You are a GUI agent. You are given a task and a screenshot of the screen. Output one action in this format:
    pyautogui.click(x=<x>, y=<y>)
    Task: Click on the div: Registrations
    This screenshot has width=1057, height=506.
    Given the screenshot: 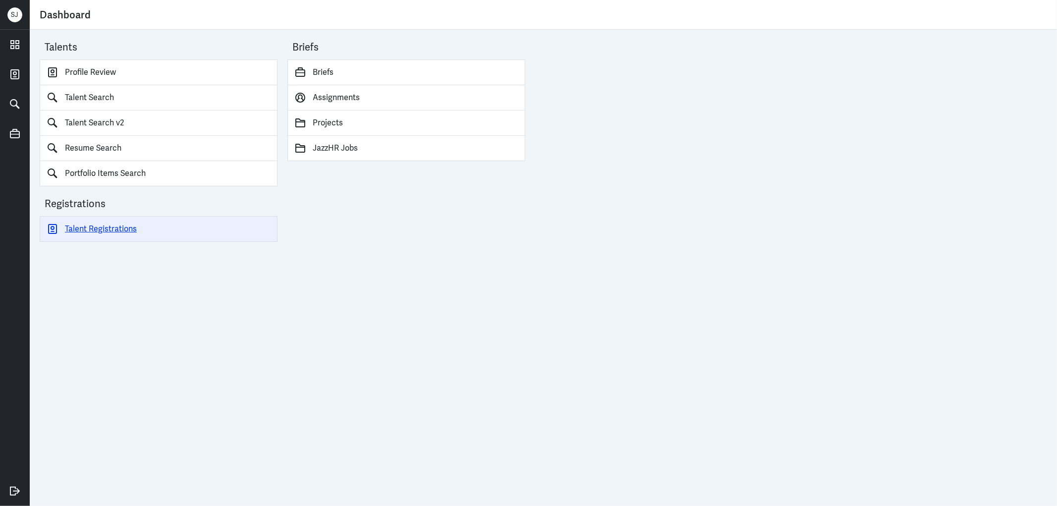 What is the action you would take?
    pyautogui.click(x=161, y=206)
    